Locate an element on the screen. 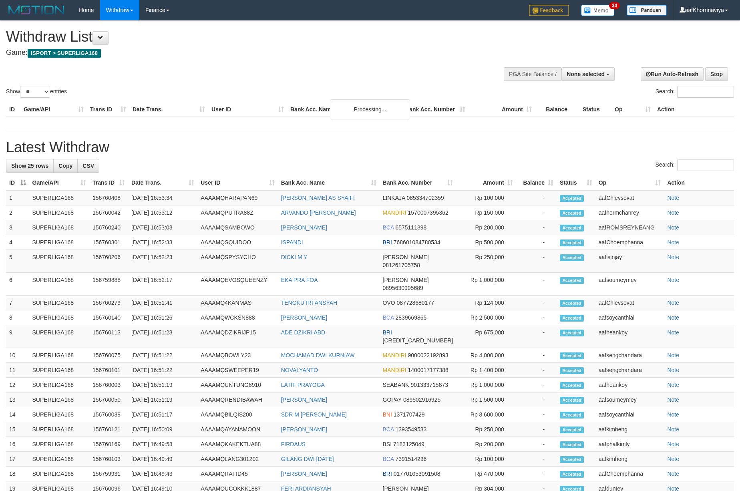 The height and width of the screenshot is (491, 740). th: User ID: activate to sort column ascending is located at coordinates (237, 183).